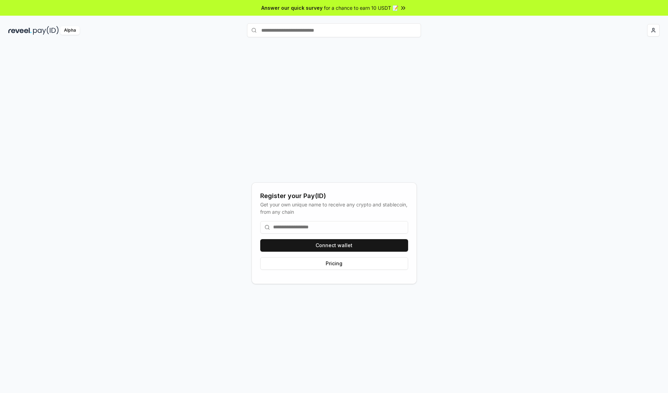 The width and height of the screenshot is (668, 393). What do you see at coordinates (334, 196) in the screenshot?
I see `div: Register your Pay(ID)` at bounding box center [334, 196].